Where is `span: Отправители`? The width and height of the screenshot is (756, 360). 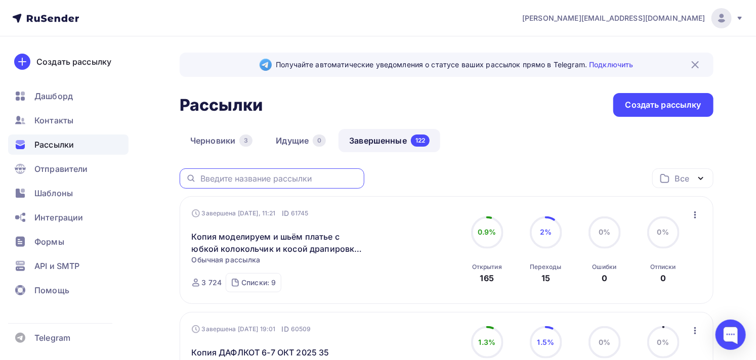 span: Отправители is located at coordinates (61, 169).